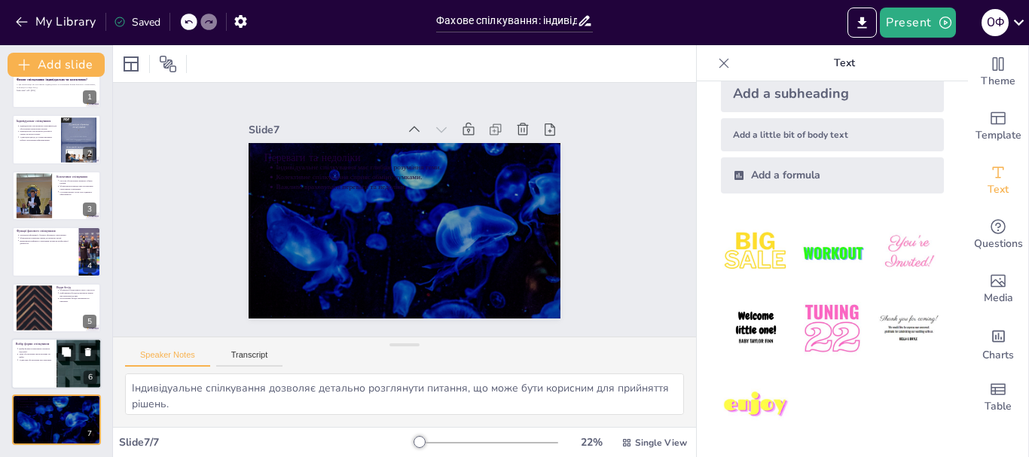 The height and width of the screenshot is (457, 1029). What do you see at coordinates (918, 23) in the screenshot?
I see `button: Present` at bounding box center [918, 23].